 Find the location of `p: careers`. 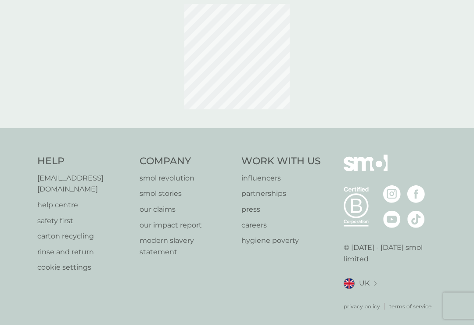

p: careers is located at coordinates (281, 225).